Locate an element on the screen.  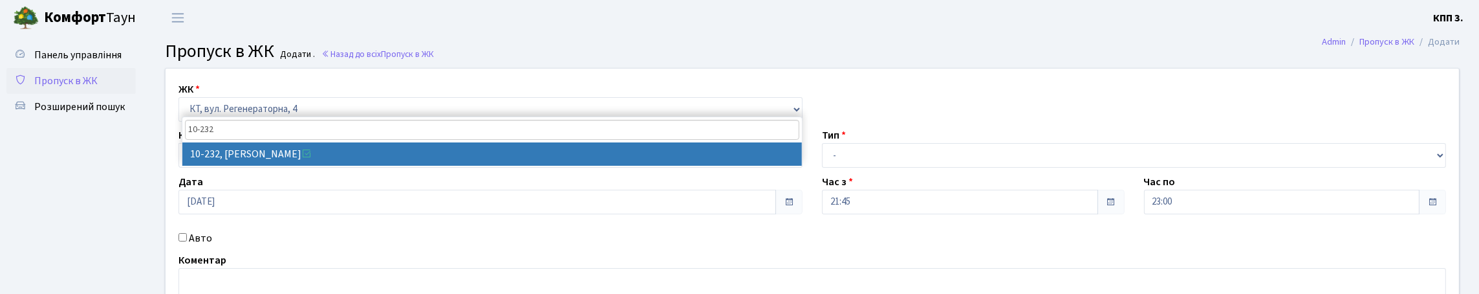
label: Квартира is located at coordinates (205, 135).